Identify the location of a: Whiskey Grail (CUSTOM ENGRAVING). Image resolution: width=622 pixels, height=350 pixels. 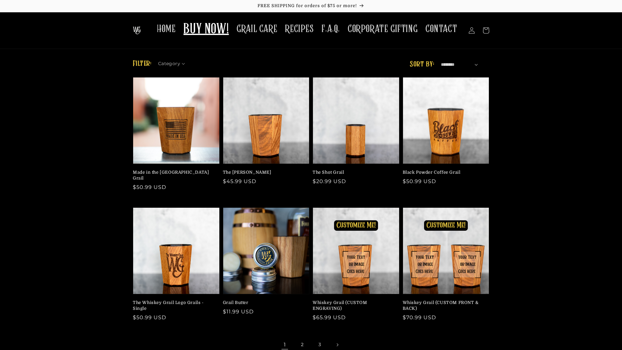
(354, 306).